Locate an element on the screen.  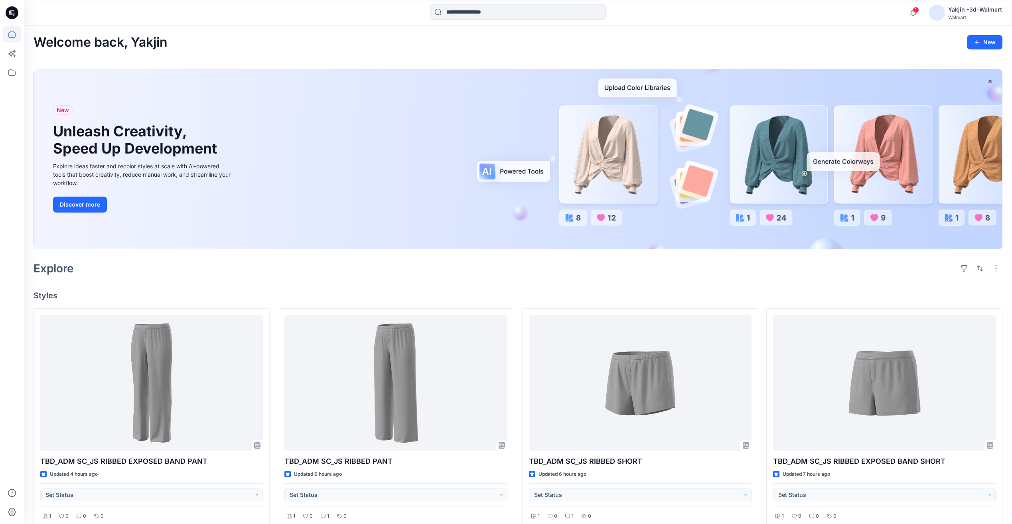
h4: Styles is located at coordinates (518, 295).